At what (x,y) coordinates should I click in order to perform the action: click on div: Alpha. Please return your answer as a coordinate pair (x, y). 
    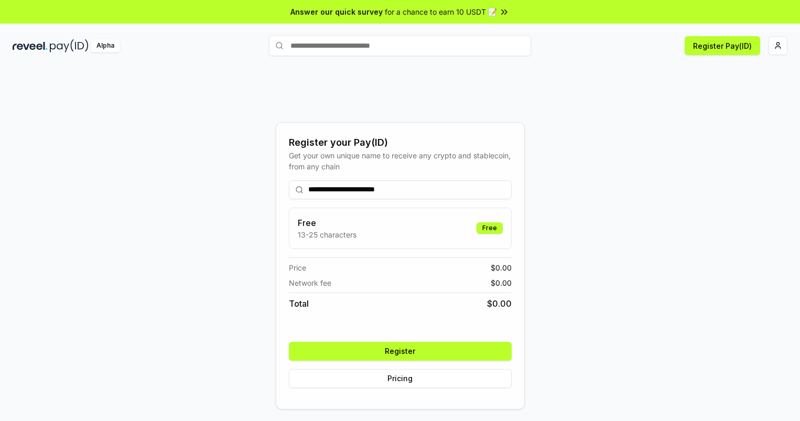
    Looking at the image, I should click on (105, 46).